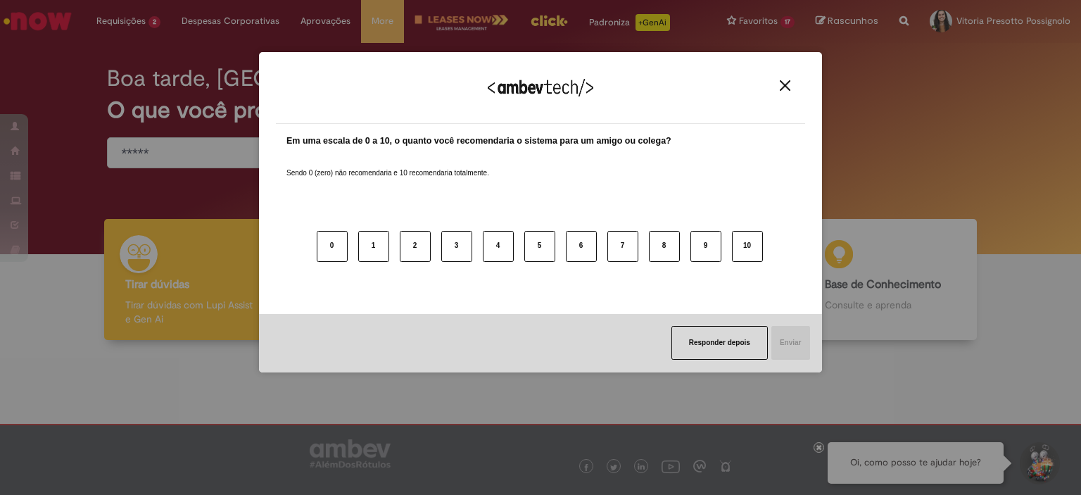 This screenshot has width=1081, height=495. What do you see at coordinates (374, 246) in the screenshot?
I see `button: 1` at bounding box center [374, 246].